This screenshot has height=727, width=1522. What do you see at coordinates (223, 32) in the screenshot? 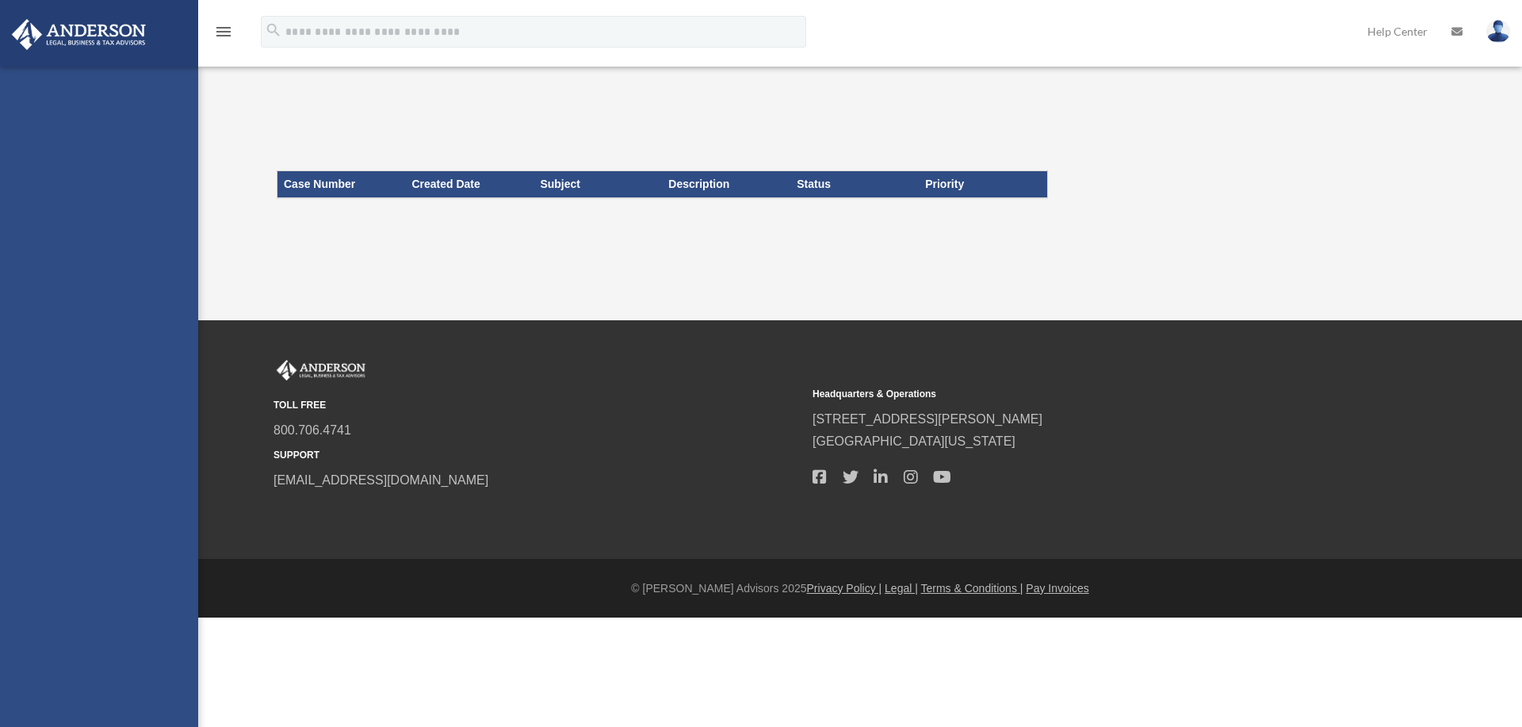
I see `i: menu` at bounding box center [223, 32].